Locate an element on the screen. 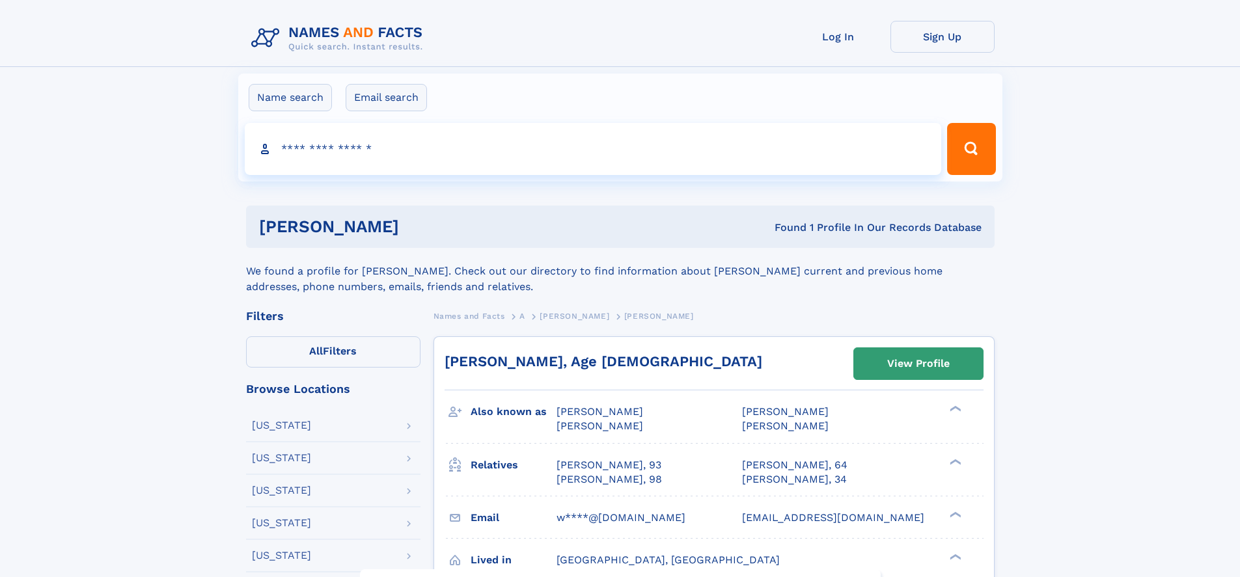 This screenshot has width=1240, height=577. h3: Email is located at coordinates (514, 518).